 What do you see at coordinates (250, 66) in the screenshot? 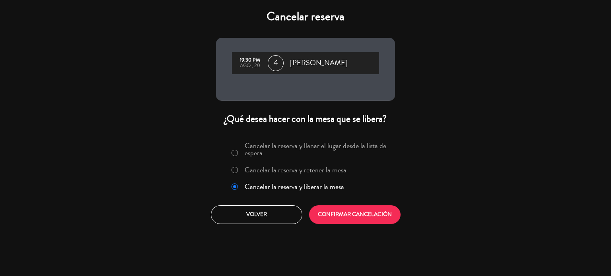
I see `div: ago., 20` at bounding box center [250, 66].